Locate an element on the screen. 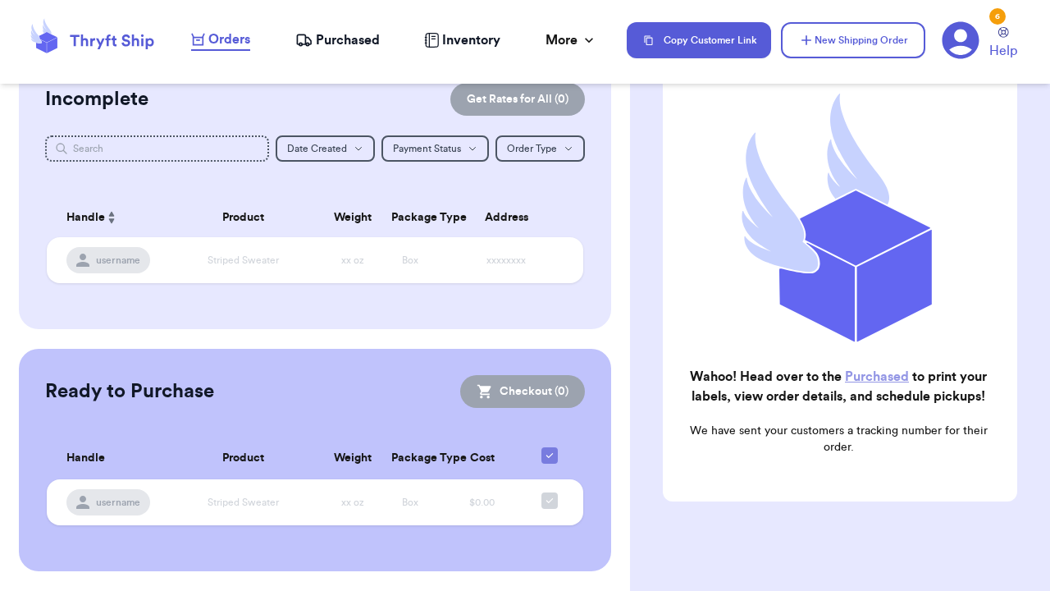  button: Checkout (0) is located at coordinates (522, 391).